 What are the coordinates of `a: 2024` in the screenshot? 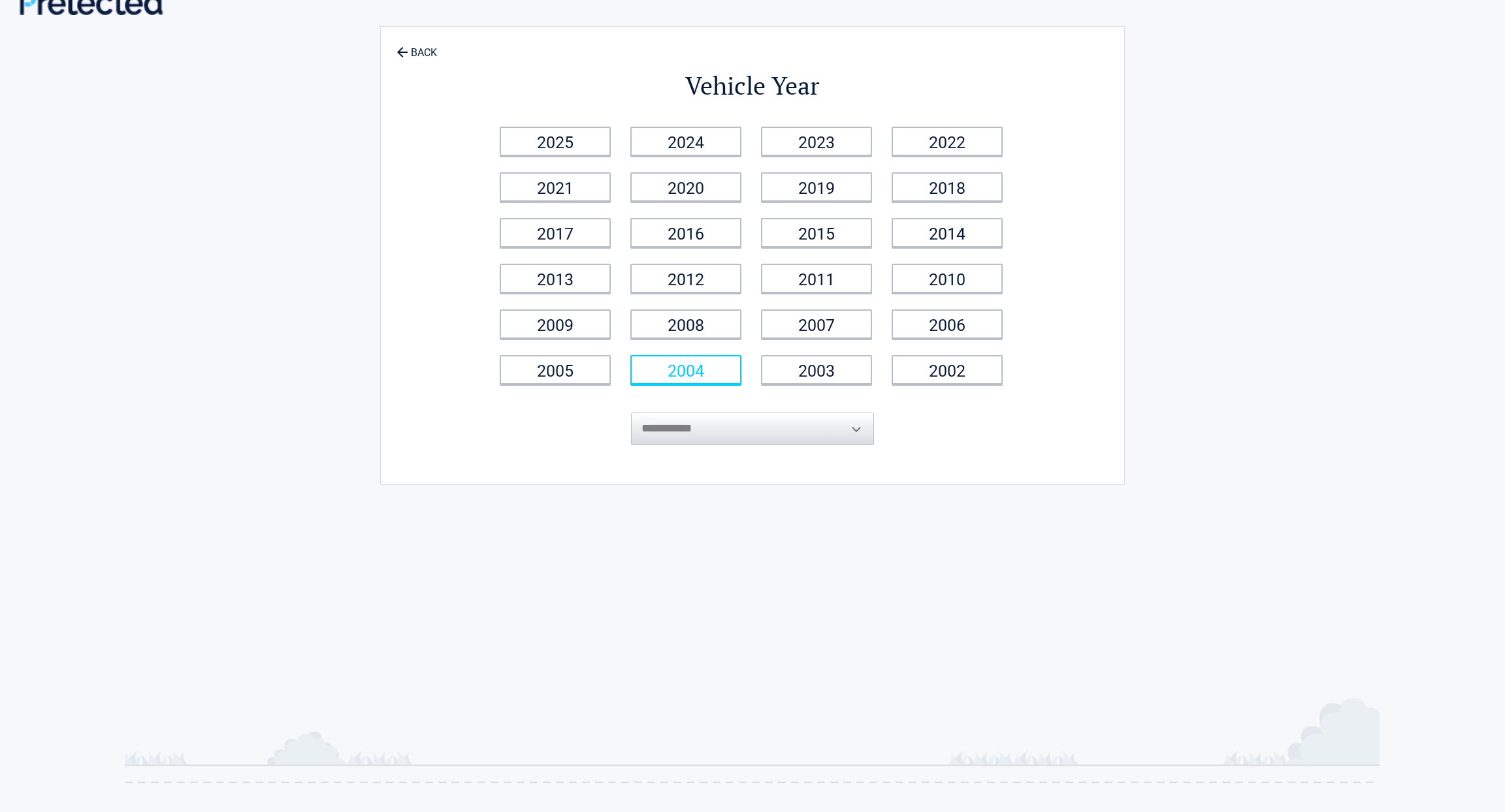 It's located at (685, 141).